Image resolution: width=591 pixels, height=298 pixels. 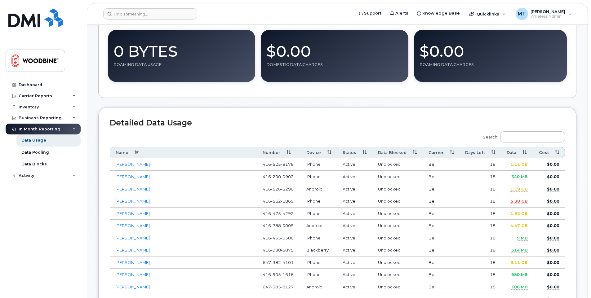 I want to click on th: Days Left: activate to sort column ascending, so click(x=480, y=153).